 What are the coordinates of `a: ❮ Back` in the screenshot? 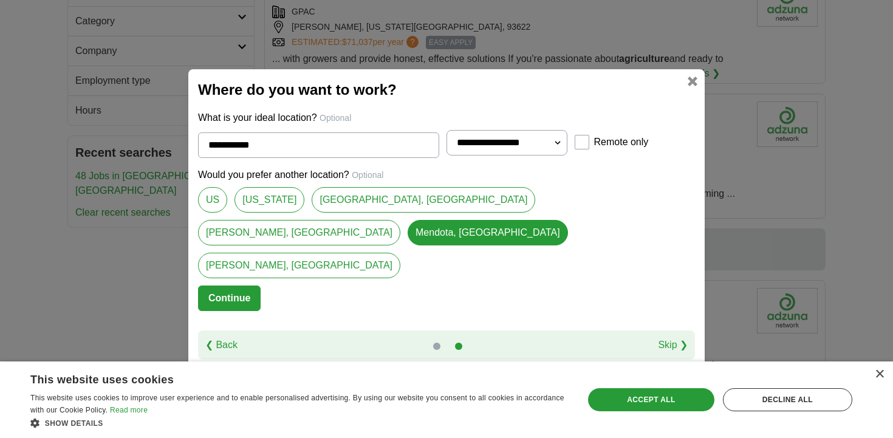 It's located at (221, 345).